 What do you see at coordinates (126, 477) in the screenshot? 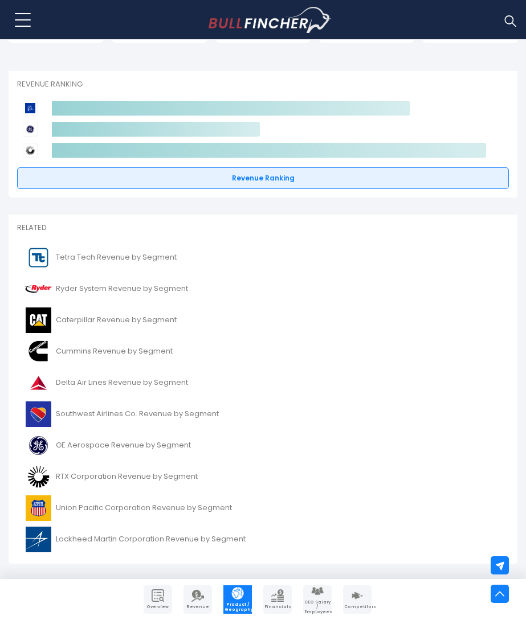
I see `span: RTX Corporation Revenue by Segment` at bounding box center [126, 477].